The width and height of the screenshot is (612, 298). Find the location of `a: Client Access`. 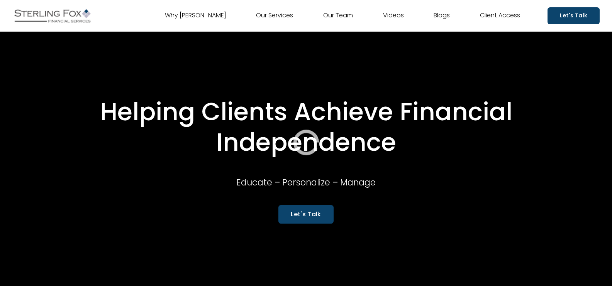

a: Client Access is located at coordinates (500, 16).